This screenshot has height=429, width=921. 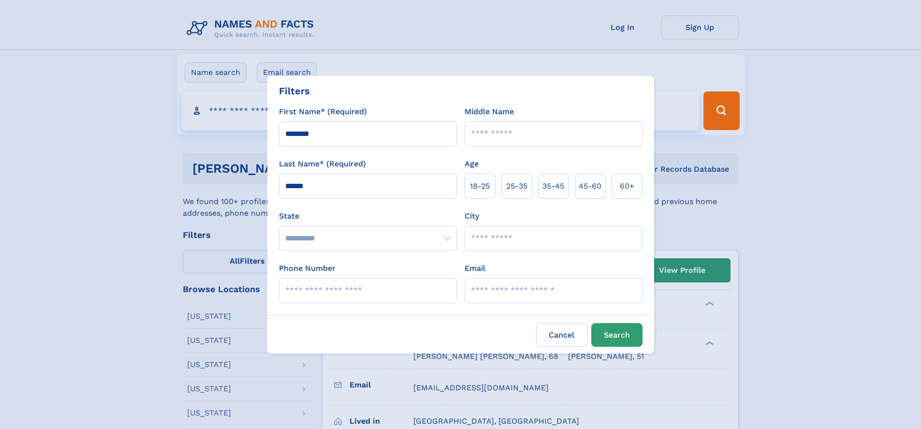 What do you see at coordinates (323, 112) in the screenshot?
I see `label: First Name* (Required)` at bounding box center [323, 112].